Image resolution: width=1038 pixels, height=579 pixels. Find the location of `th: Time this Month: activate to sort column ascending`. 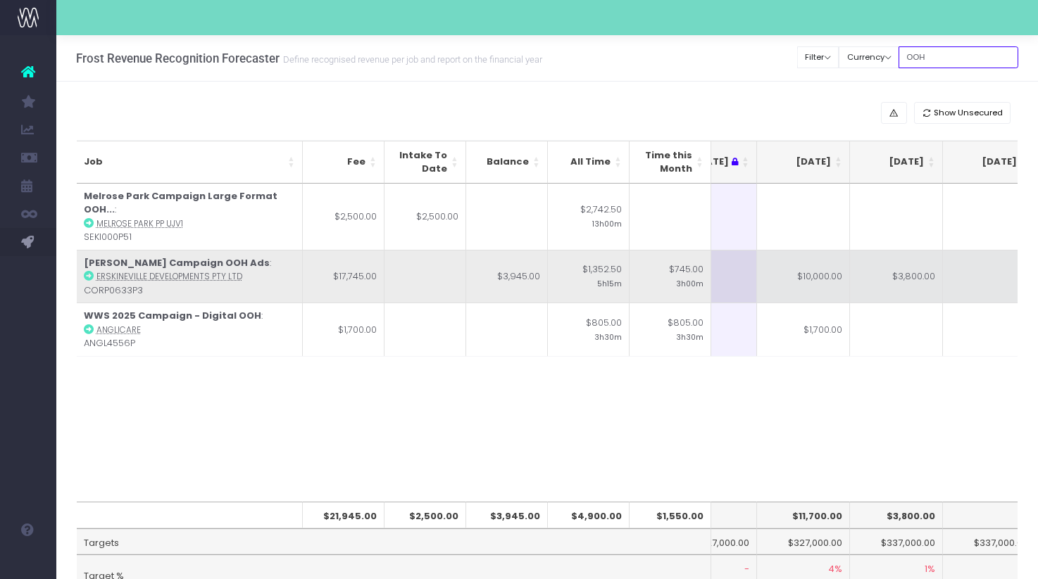

th: Time this Month: activate to sort column ascending is located at coordinates (670, 162).